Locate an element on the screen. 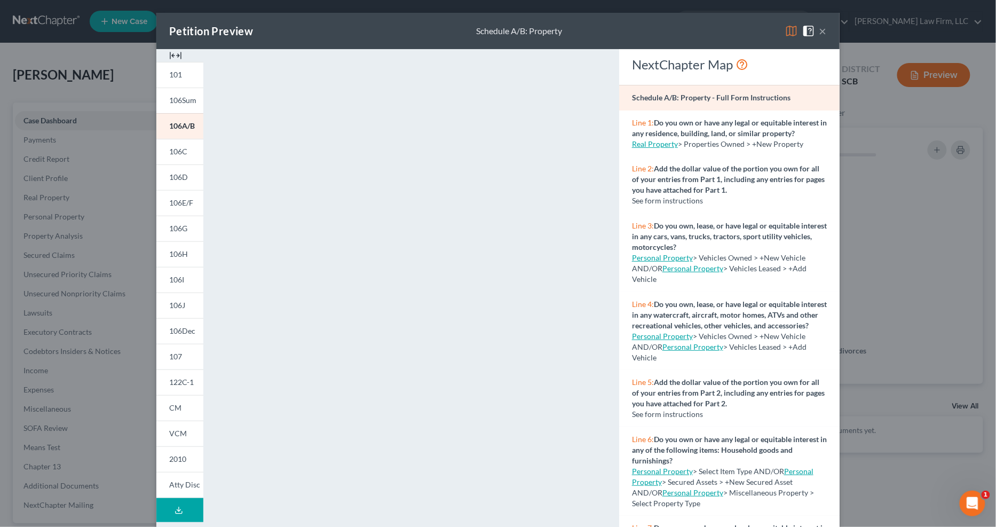 The height and width of the screenshot is (527, 996). span: 106G is located at coordinates (178, 228).